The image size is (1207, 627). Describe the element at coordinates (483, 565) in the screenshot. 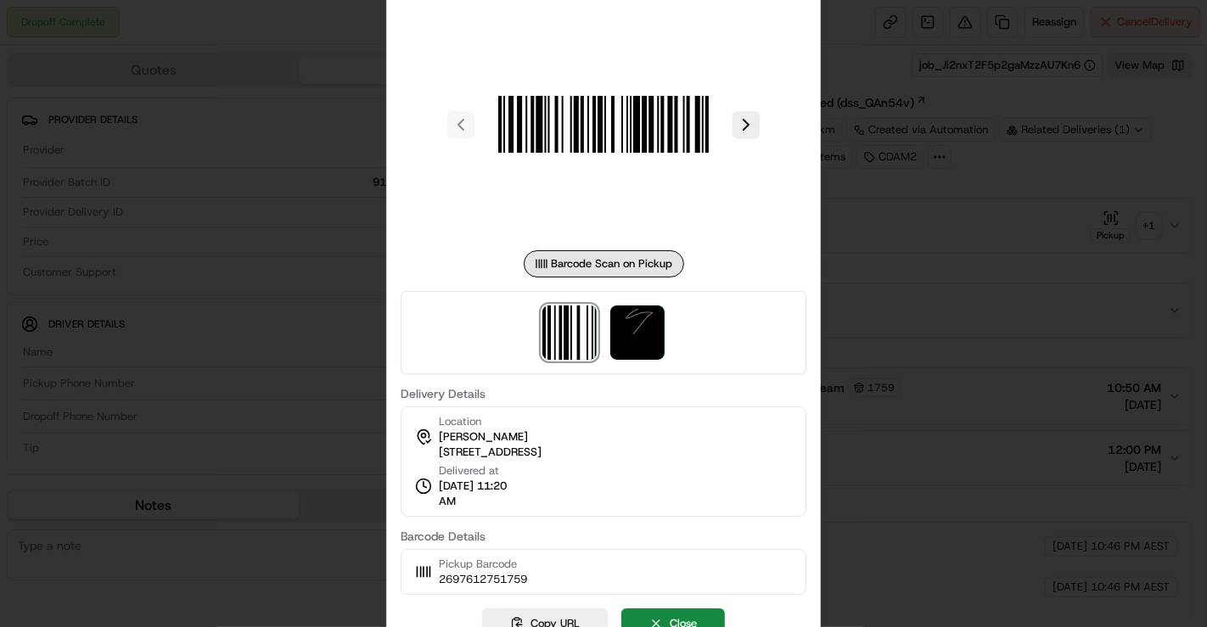

I see `span: Pickup Barcode` at that location.